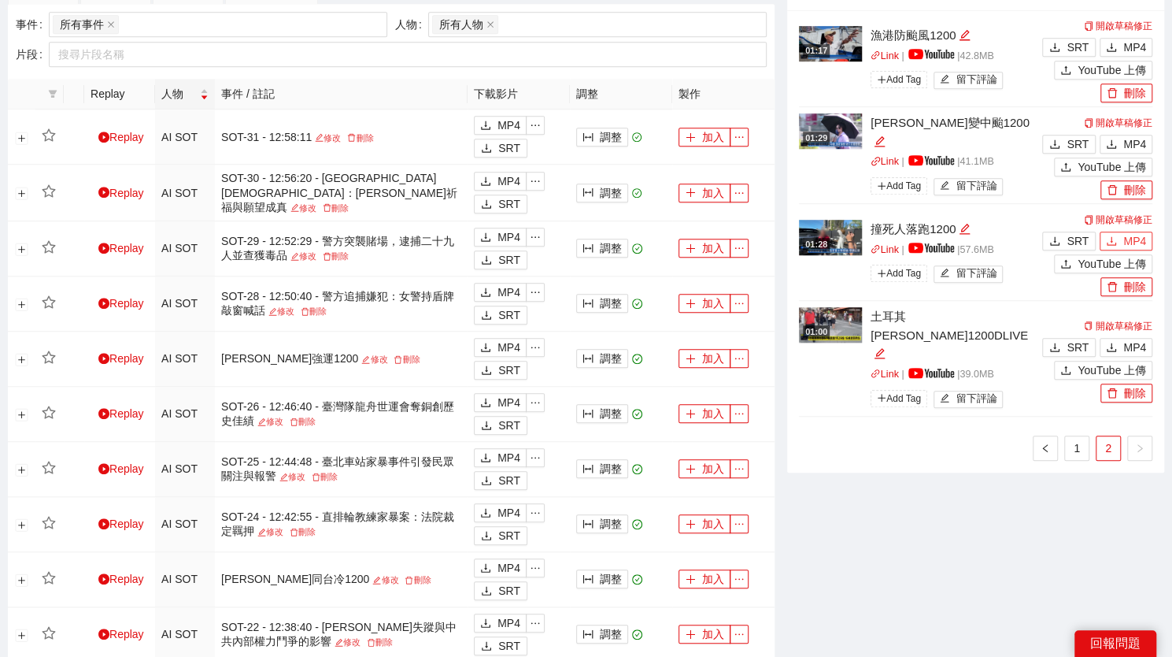  I want to click on button: uploadYouTube 上傳, so click(1103, 264).